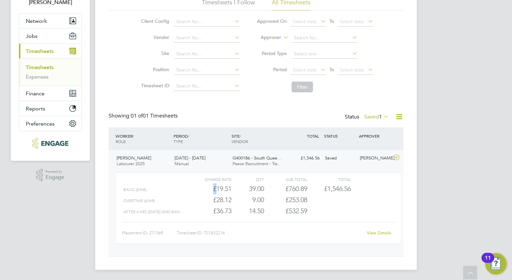 The image size is (512, 280). What do you see at coordinates (375, 136) in the screenshot?
I see `div: APPROVER` at bounding box center [375, 136].